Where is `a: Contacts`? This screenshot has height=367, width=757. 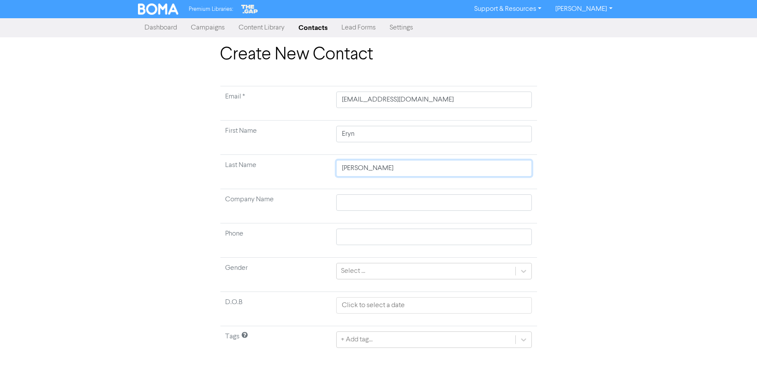 a: Contacts is located at coordinates (313, 28).